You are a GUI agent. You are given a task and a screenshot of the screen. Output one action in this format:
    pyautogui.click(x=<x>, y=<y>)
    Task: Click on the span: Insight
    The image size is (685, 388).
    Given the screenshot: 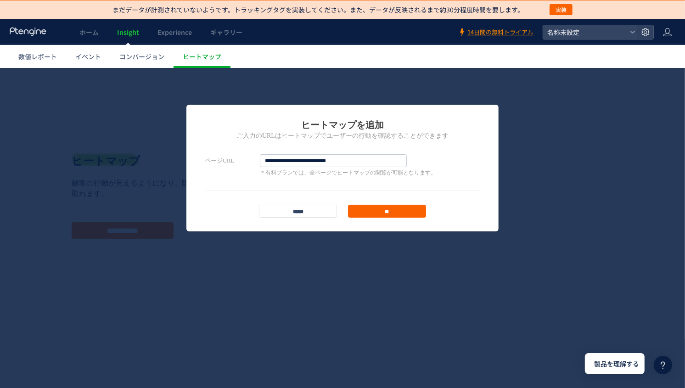 What is the action you would take?
    pyautogui.click(x=128, y=32)
    